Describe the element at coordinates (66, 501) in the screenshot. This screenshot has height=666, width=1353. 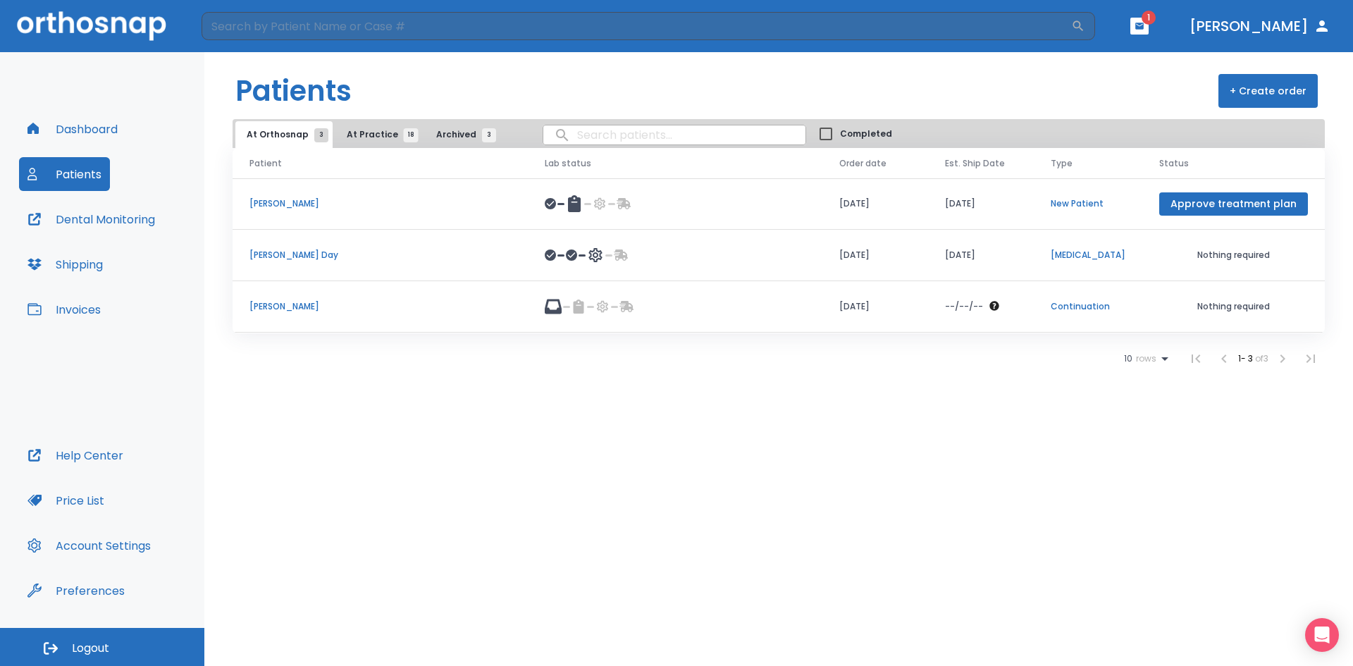
I see `button: Price List` at that location.